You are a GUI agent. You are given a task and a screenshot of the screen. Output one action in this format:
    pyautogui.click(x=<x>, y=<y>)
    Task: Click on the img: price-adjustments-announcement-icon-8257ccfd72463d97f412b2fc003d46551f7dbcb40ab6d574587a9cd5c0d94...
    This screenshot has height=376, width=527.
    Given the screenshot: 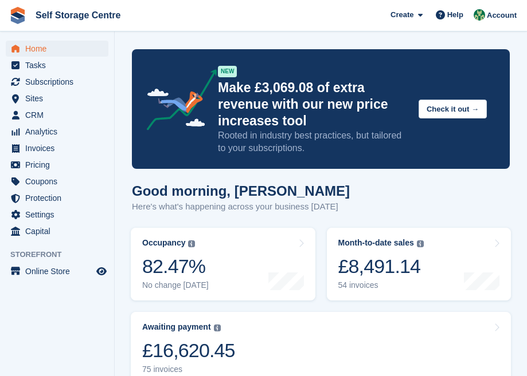 What is the action you would take?
    pyautogui.click(x=177, y=102)
    